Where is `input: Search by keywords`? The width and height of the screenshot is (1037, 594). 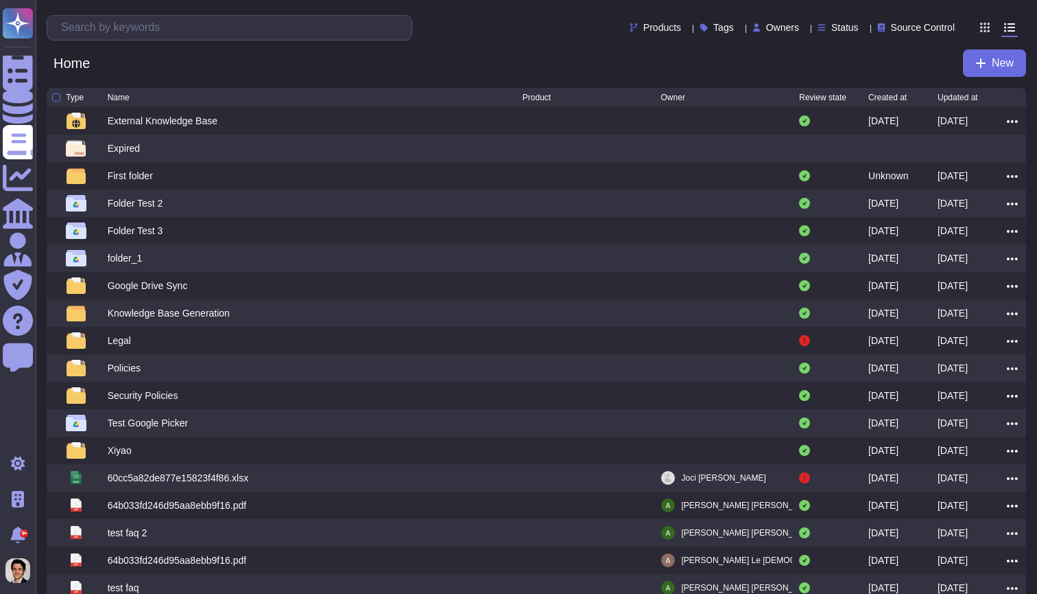
input: Search by keywords is located at coordinates (233, 27).